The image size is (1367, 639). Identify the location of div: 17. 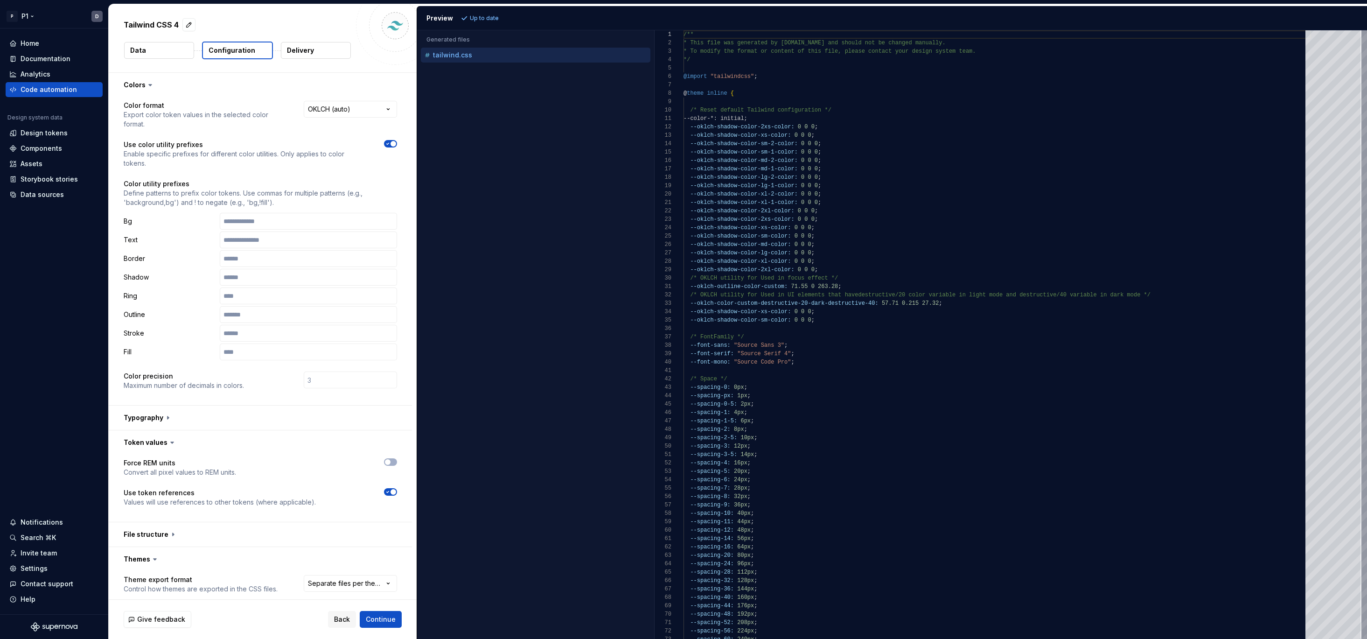
(663, 169).